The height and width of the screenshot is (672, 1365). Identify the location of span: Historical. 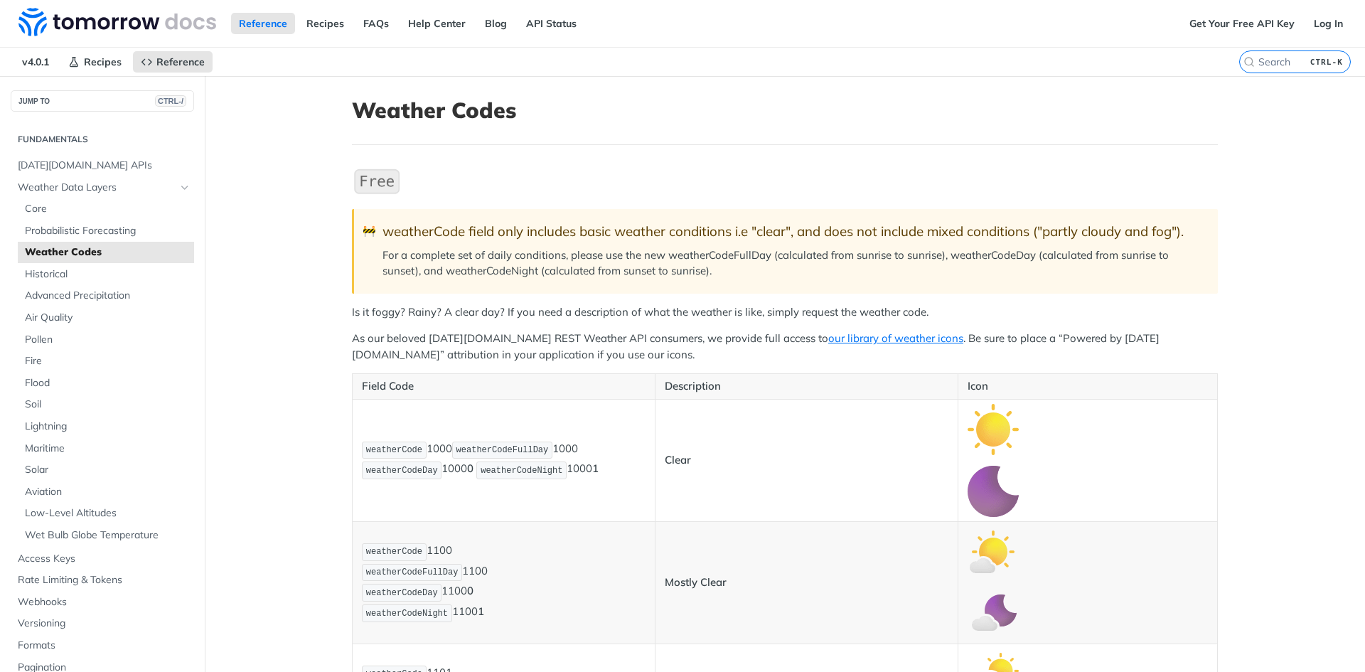
(107, 275).